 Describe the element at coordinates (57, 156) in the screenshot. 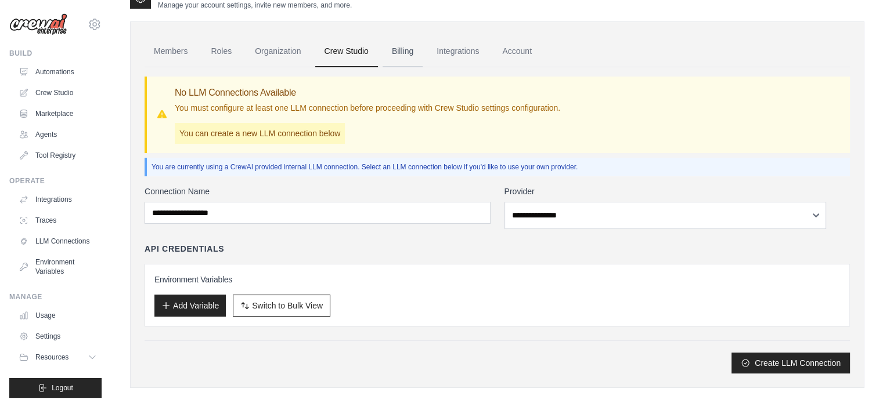

I see `a: Tool Registry` at that location.